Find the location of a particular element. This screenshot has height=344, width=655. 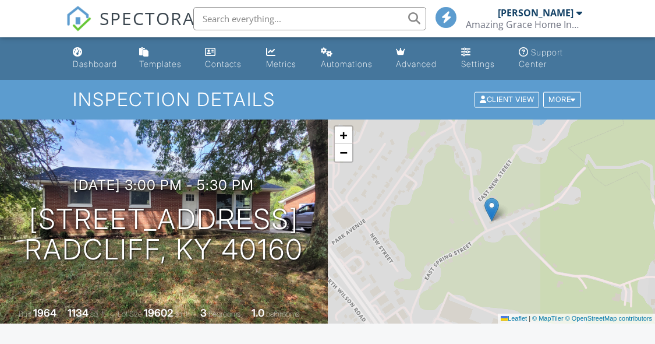

div: Contacts is located at coordinates (223, 63).